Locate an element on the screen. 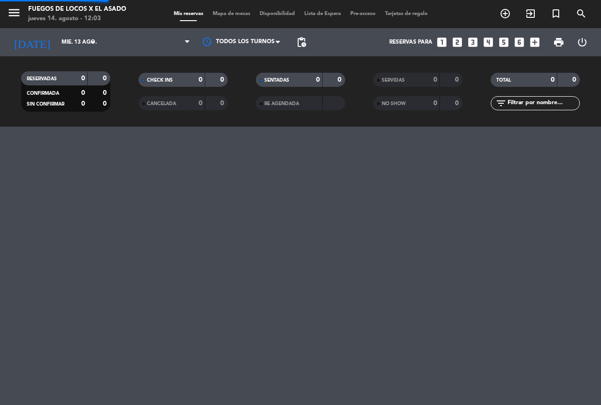 Image resolution: width=601 pixels, height=405 pixels. i: filter_list is located at coordinates (501, 103).